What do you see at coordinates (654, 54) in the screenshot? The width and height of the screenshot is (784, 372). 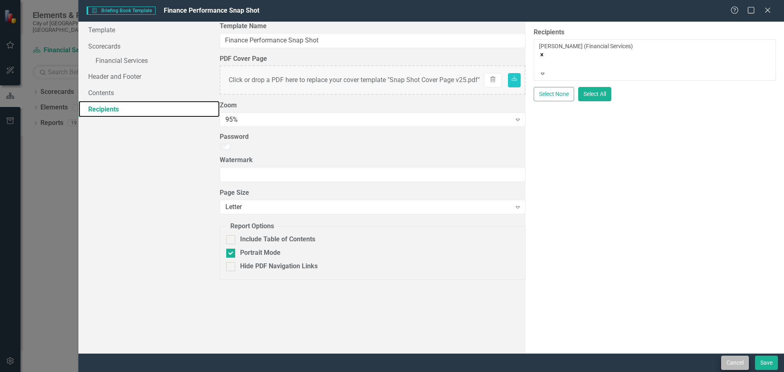 I see `div: Remove Kim Moskowitz (Financial Services)` at bounding box center [654, 54].